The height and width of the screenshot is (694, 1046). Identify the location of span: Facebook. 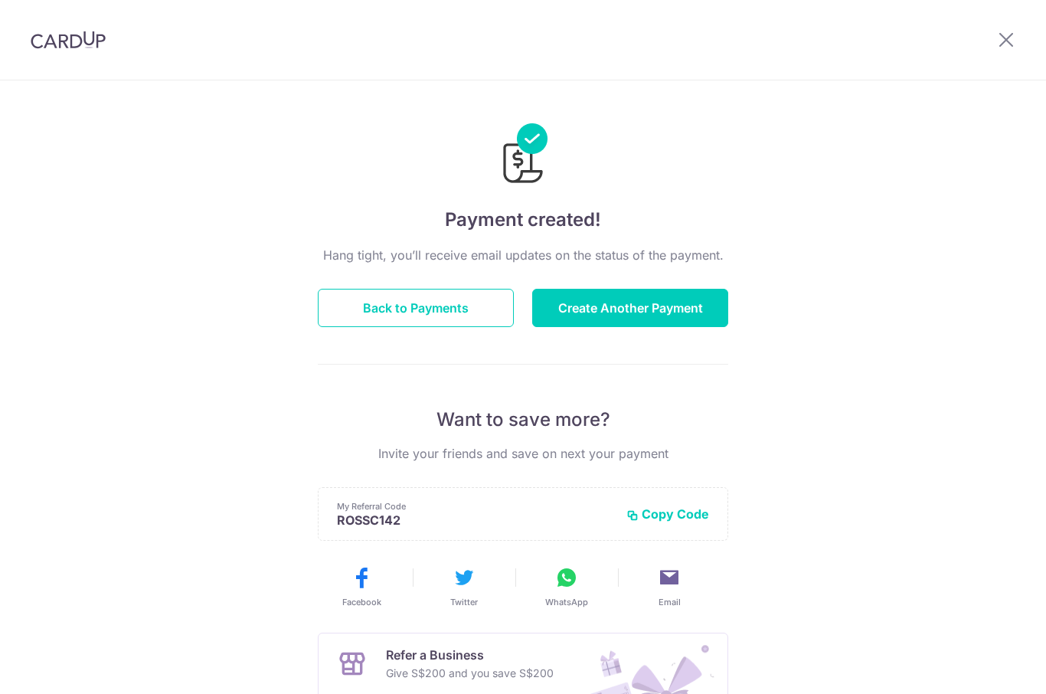
(361, 602).